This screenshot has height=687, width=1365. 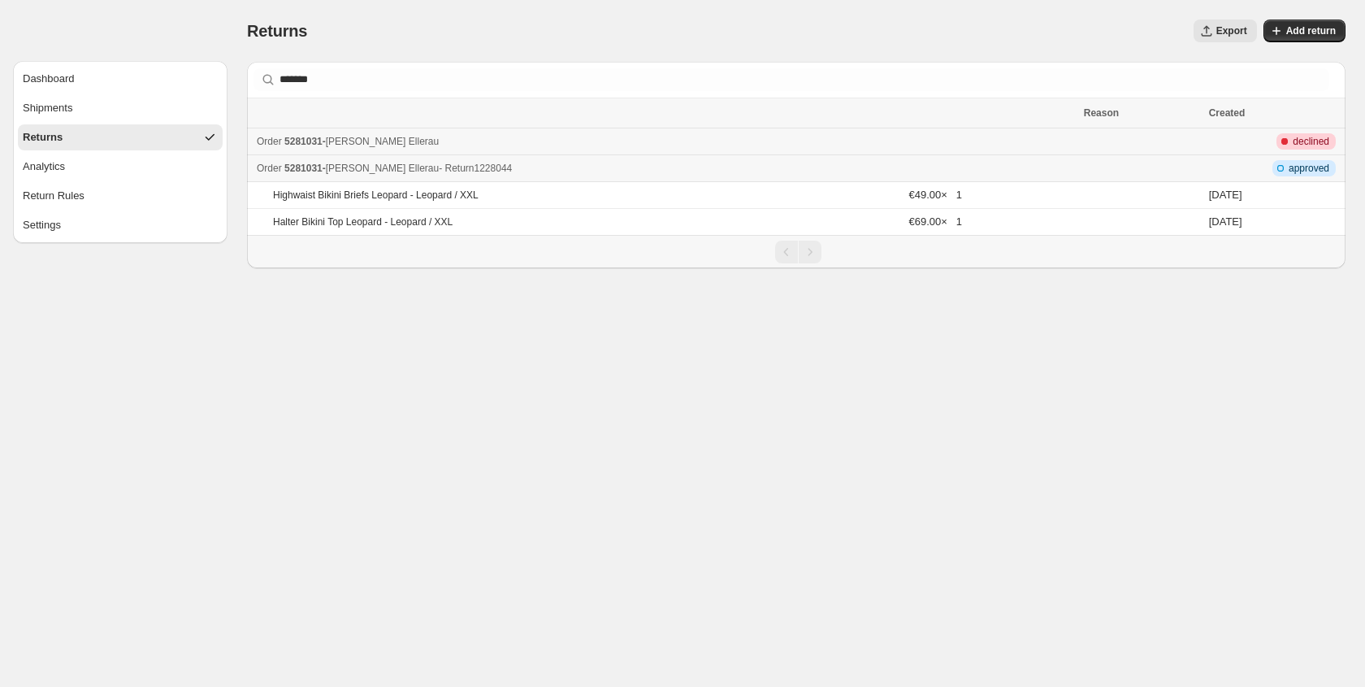 What do you see at coordinates (54, 196) in the screenshot?
I see `div: Return Rules` at bounding box center [54, 196].